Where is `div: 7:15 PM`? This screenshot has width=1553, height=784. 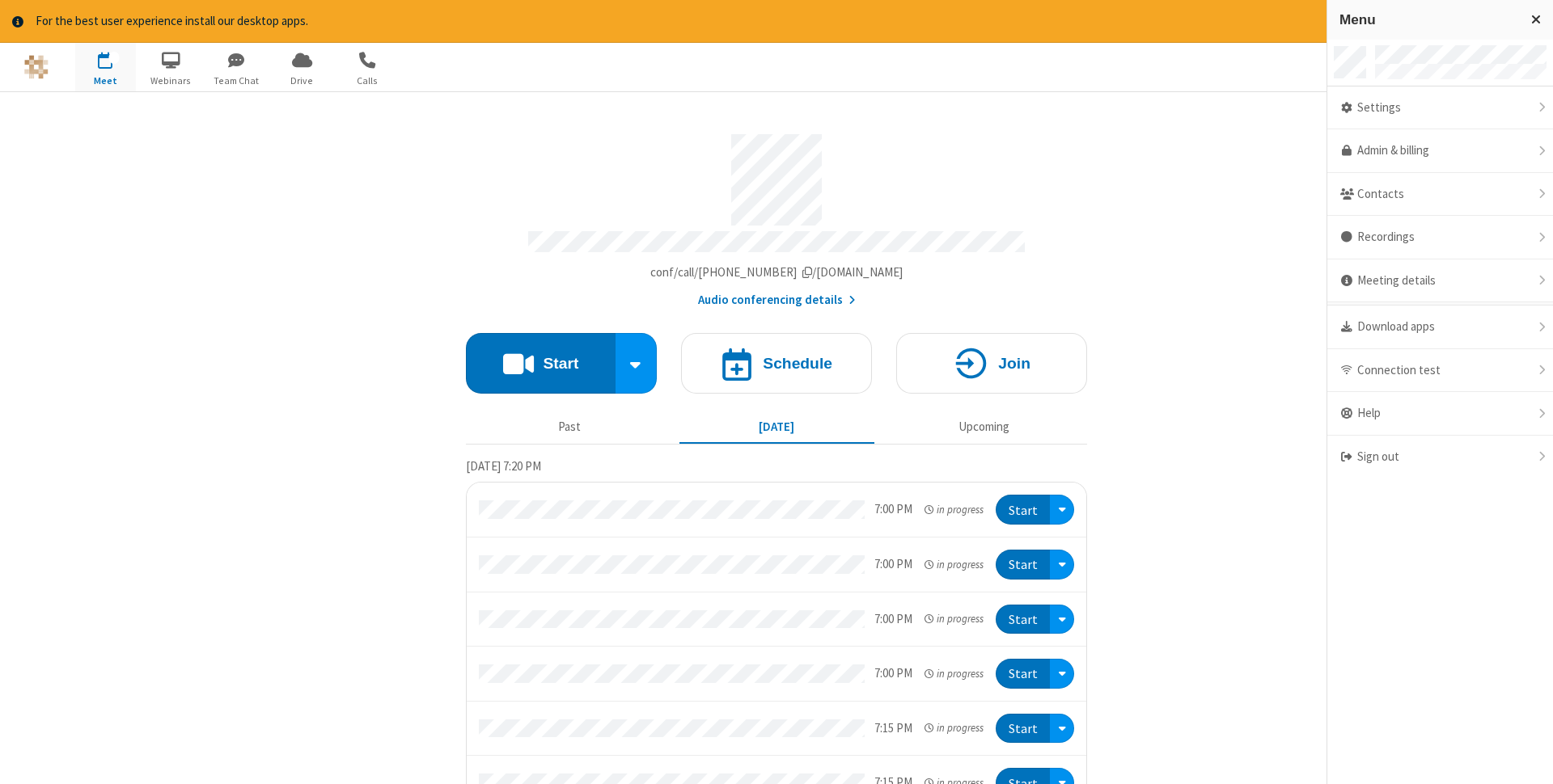 div: 7:15 PM is located at coordinates (893, 728).